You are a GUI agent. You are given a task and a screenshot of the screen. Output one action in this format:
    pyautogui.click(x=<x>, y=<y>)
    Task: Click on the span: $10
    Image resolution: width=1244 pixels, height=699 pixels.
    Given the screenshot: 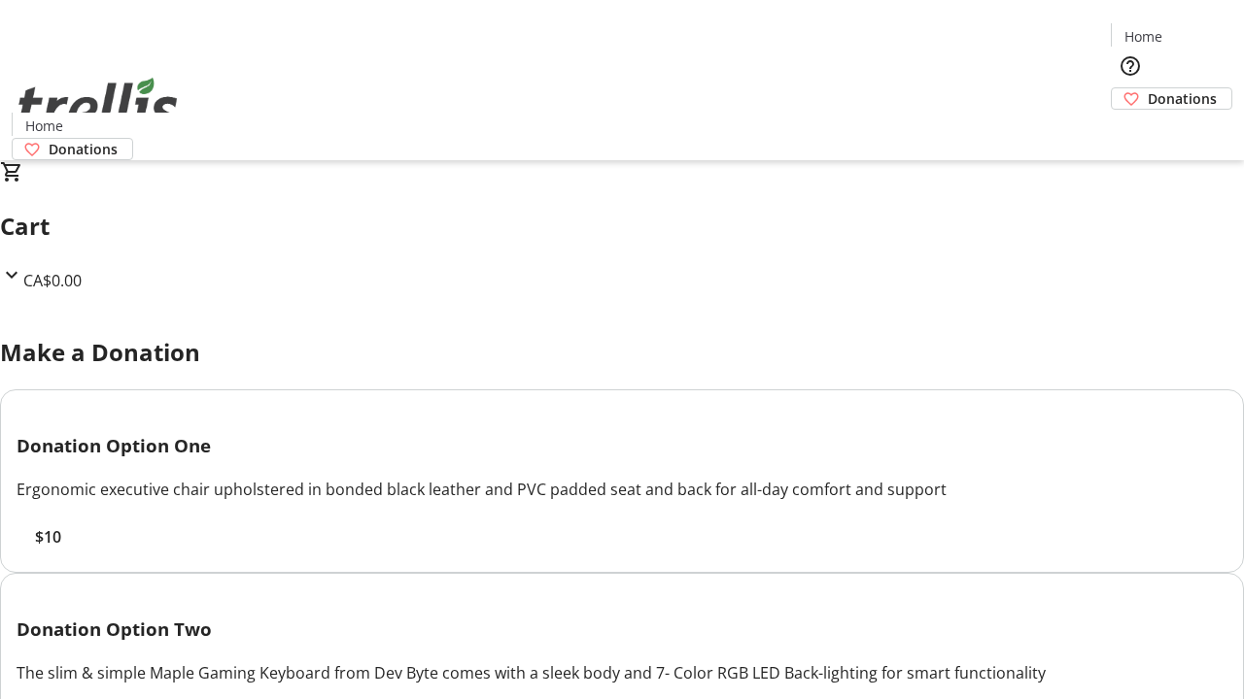 What is the action you would take?
    pyautogui.click(x=48, y=537)
    